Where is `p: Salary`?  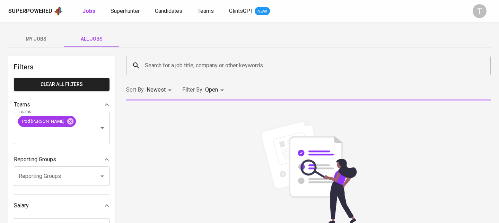
p: Salary is located at coordinates (21, 205).